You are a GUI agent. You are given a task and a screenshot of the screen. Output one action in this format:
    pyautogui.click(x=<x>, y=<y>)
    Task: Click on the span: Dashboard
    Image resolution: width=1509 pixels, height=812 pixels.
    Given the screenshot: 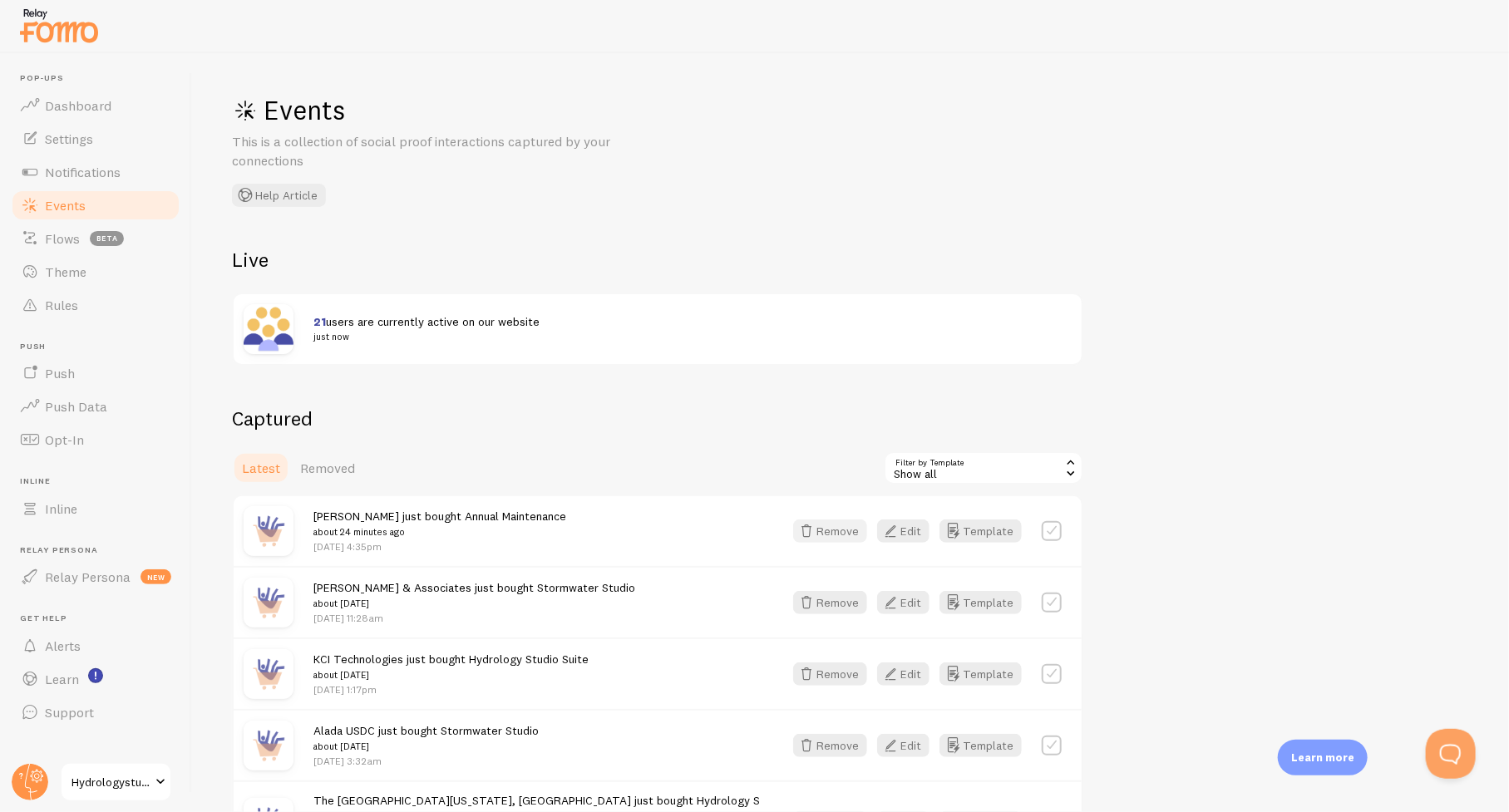 What is the action you would take?
    pyautogui.click(x=78, y=105)
    